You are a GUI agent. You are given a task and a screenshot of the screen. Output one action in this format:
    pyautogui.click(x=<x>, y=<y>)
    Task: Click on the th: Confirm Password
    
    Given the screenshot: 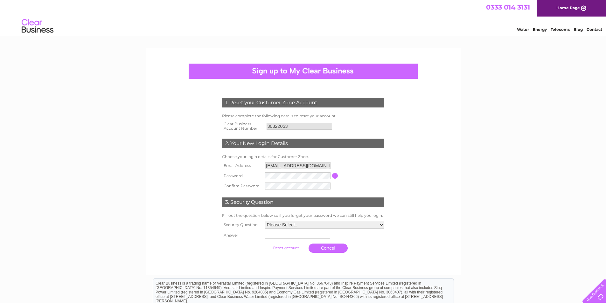 What is the action you would take?
    pyautogui.click(x=242, y=186)
    